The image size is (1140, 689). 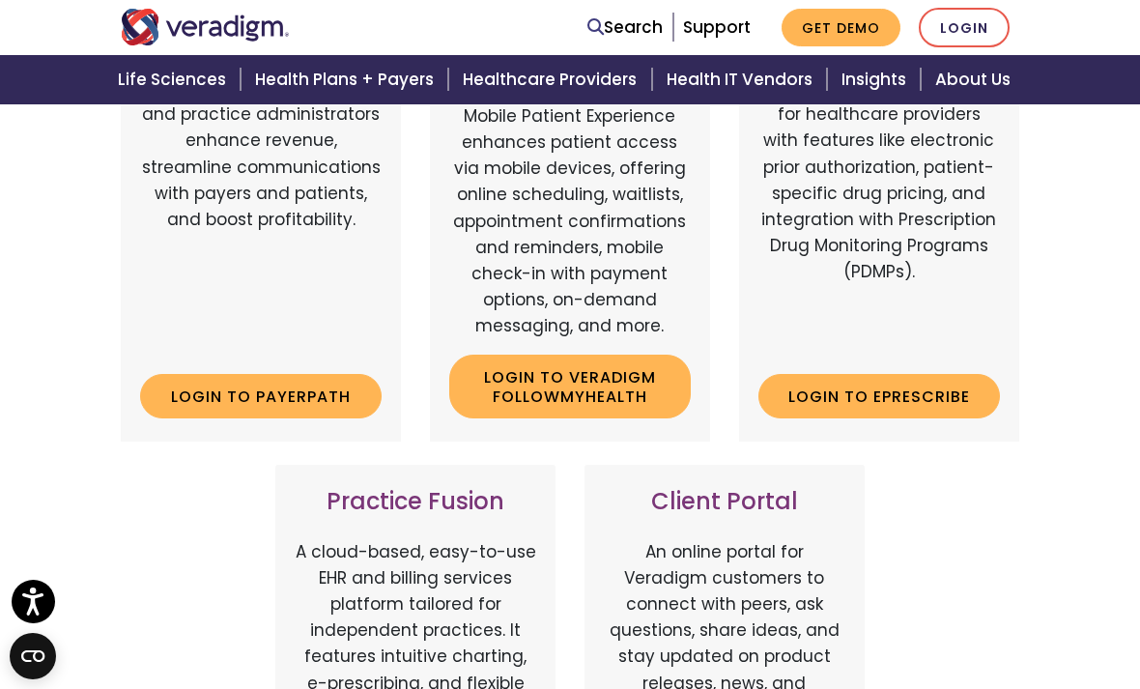 What do you see at coordinates (553, 79) in the screenshot?
I see `a: Healthcare Providers` at bounding box center [553, 79].